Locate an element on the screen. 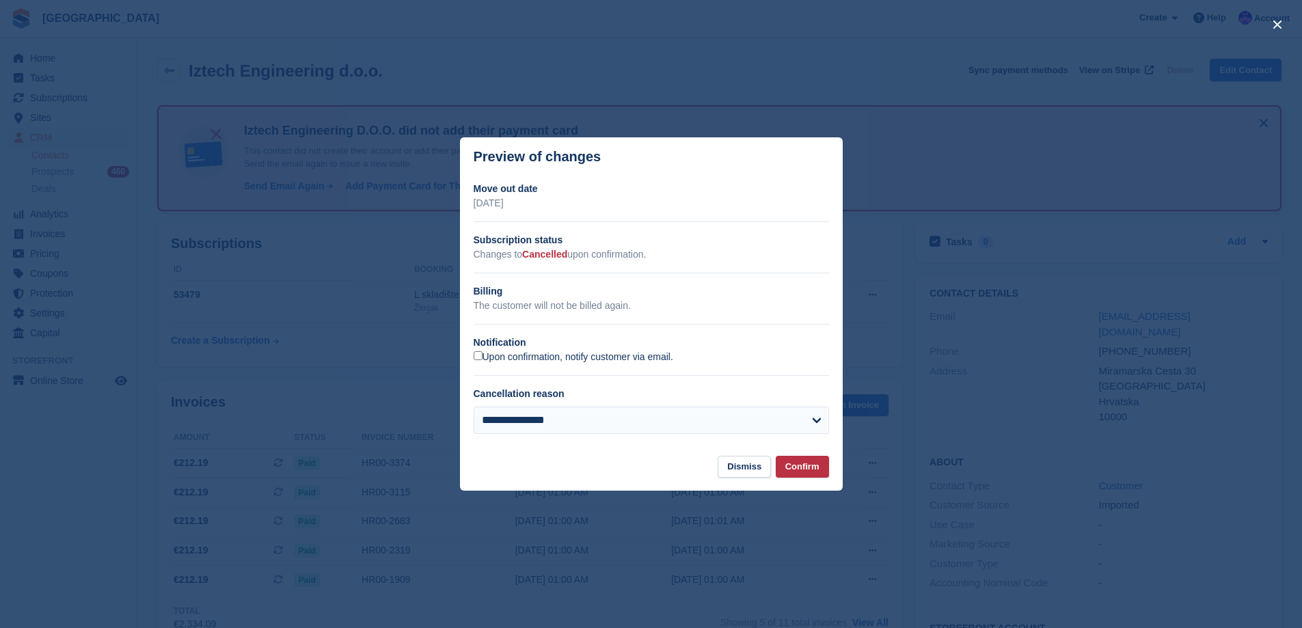  p: Preview of changes is located at coordinates (537, 156).